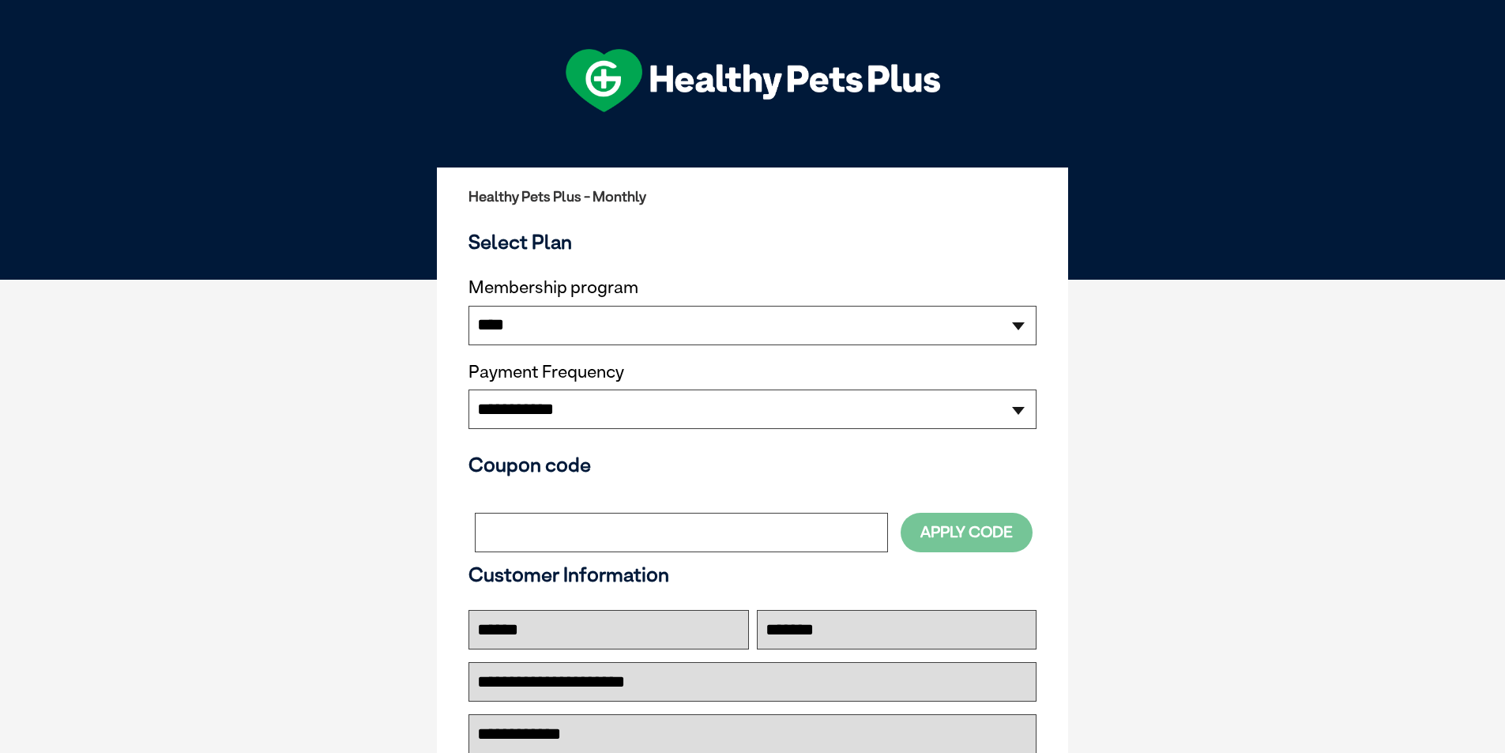 The width and height of the screenshot is (1505, 753). Describe the element at coordinates (752, 242) in the screenshot. I see `h3: Select Plan` at that location.